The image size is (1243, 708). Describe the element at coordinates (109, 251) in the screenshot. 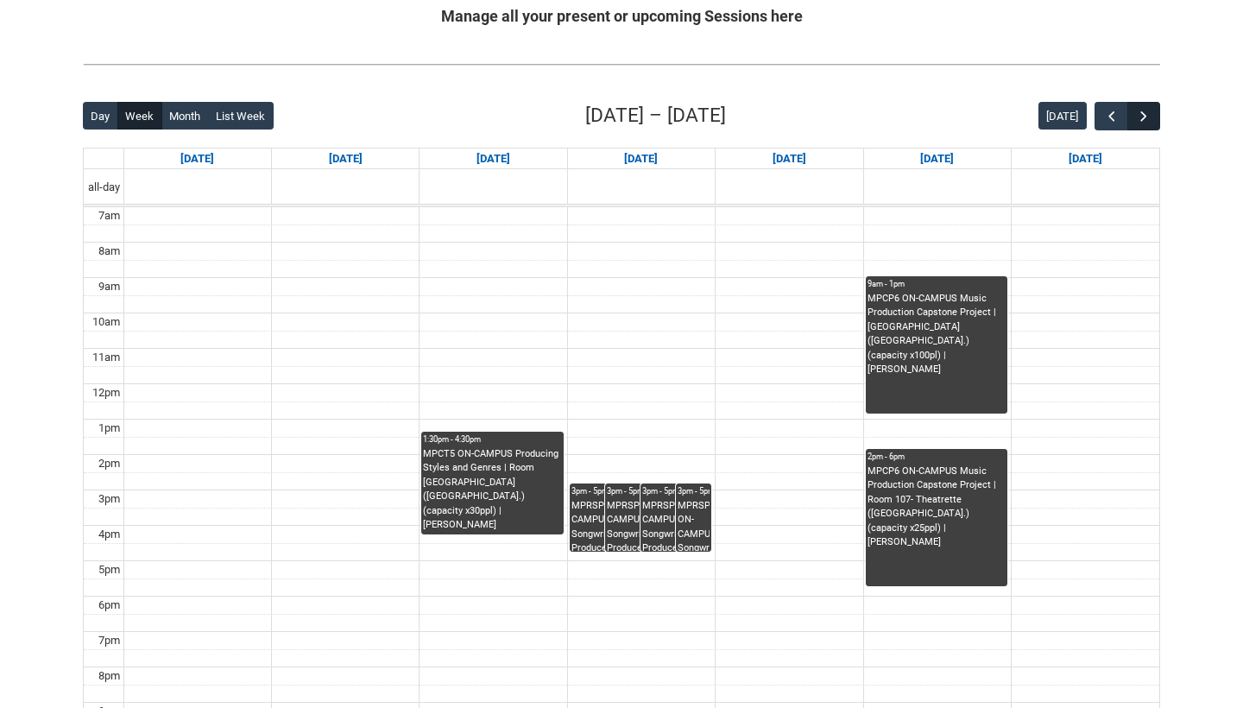

I see `div: 8am` at that location.